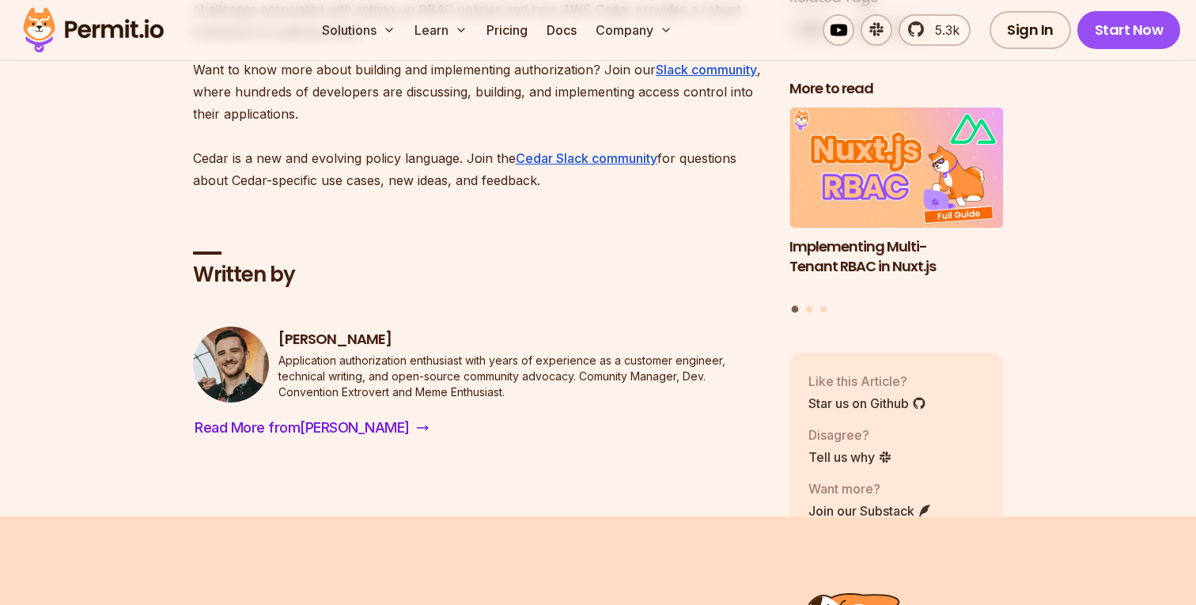  Describe the element at coordinates (896, 202) in the screenshot. I see `a: Implementing Multi-Tenant RBAC in Nuxt.jsImplementing Multi-Tenant RBAC in Nuxt.js` at that location.